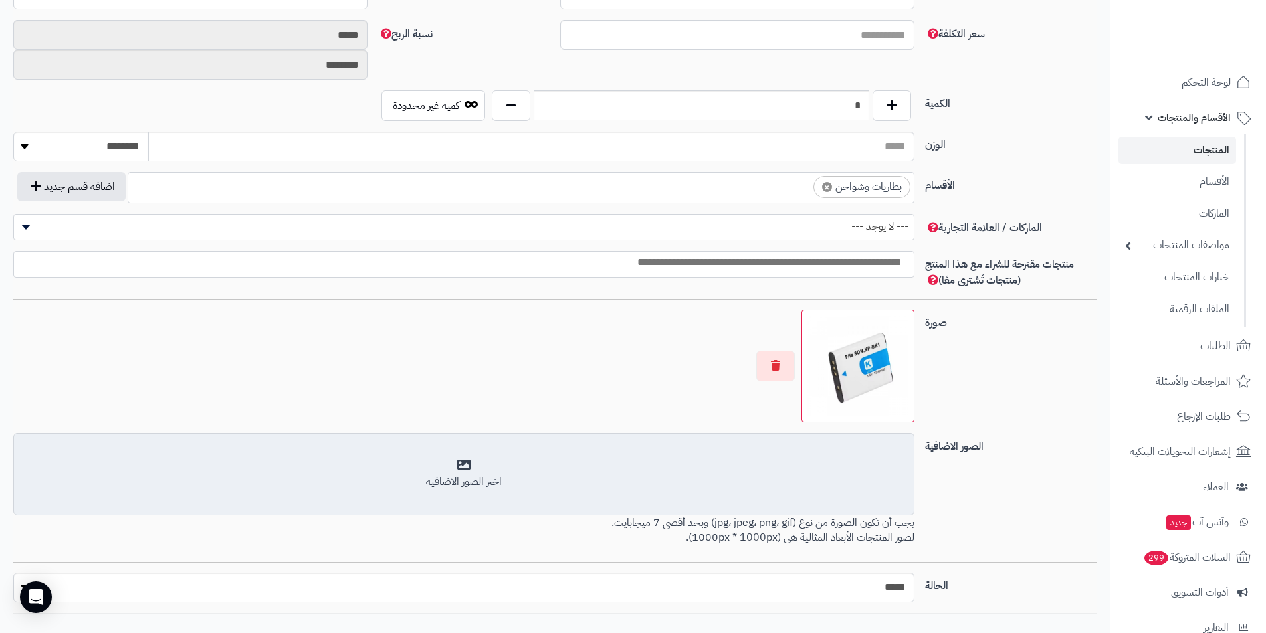 The width and height of the screenshot is (1266, 633). Describe the element at coordinates (1188, 593) in the screenshot. I see `a: أدوات التسويق` at that location.